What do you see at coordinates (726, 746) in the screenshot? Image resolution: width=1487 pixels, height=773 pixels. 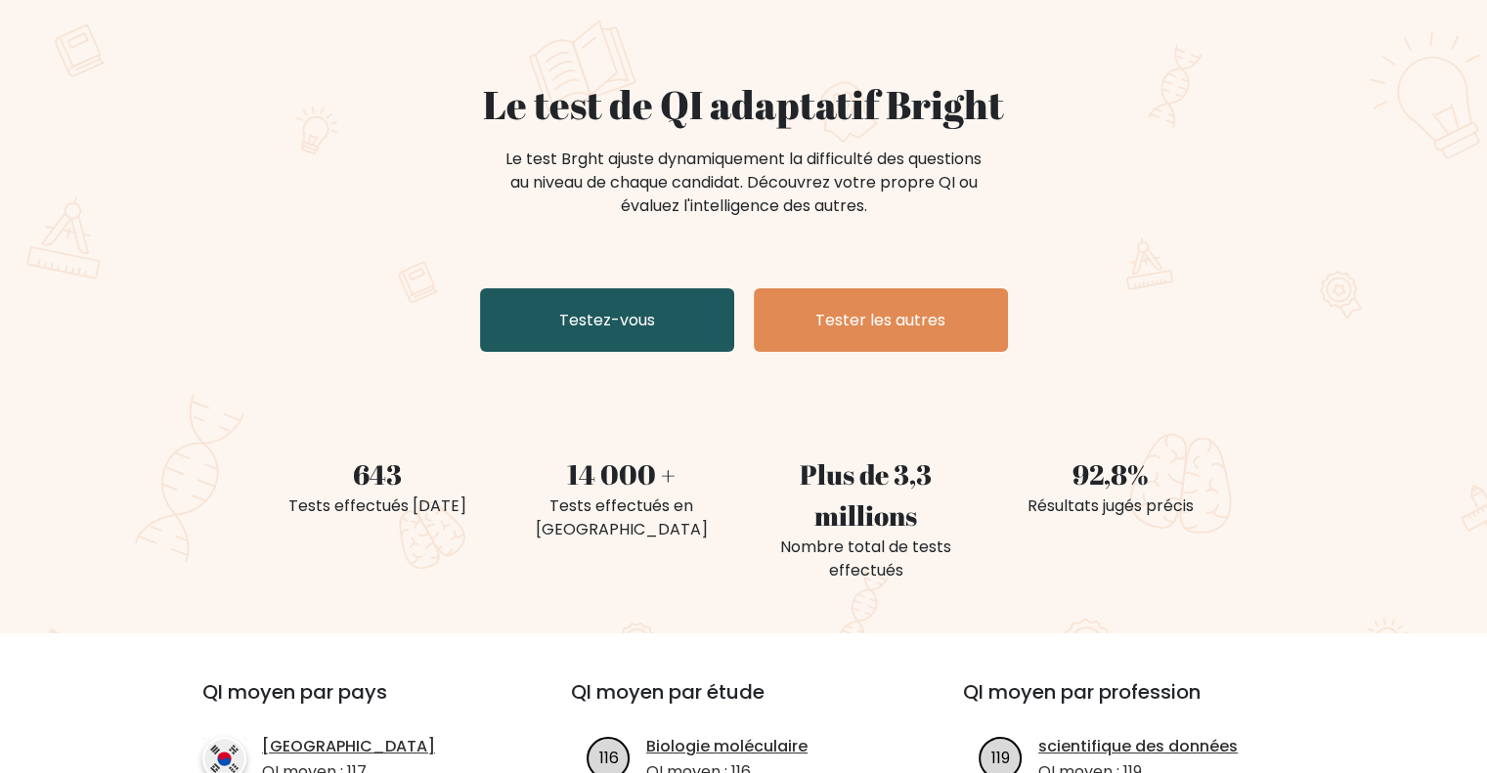 I see `font: Biologie moléculaire` at bounding box center [726, 746].